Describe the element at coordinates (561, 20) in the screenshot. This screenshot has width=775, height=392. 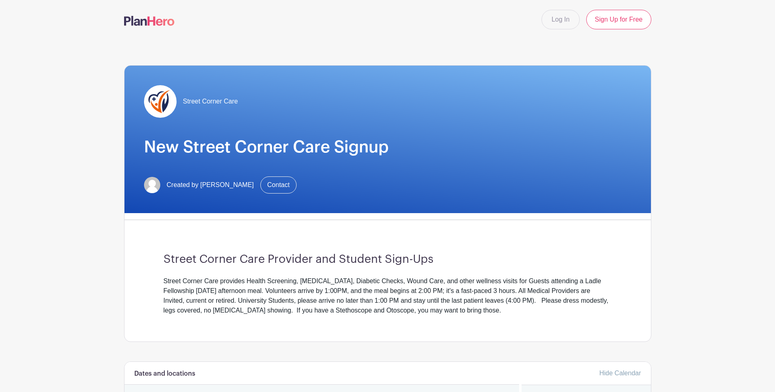
I see `a: Log In` at that location.